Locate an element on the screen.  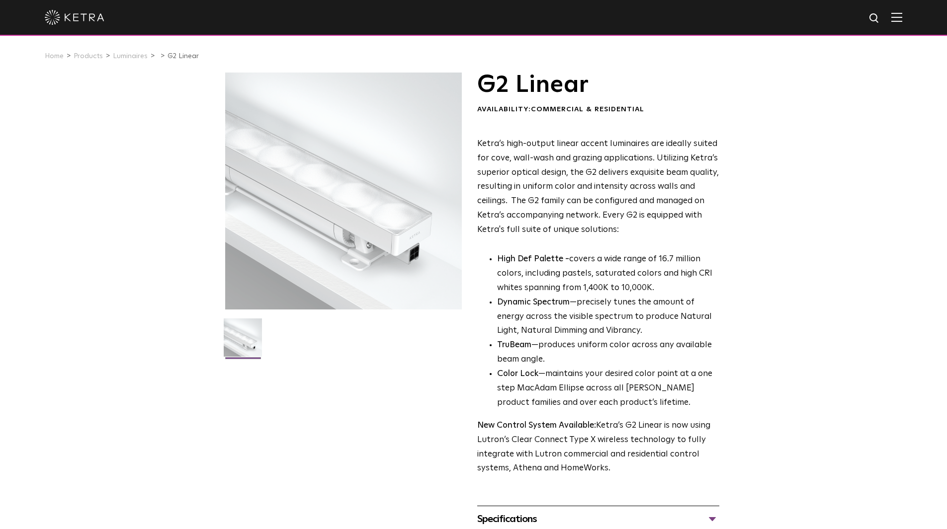
img: ketra-logo-2019-white is located at coordinates (75, 17).